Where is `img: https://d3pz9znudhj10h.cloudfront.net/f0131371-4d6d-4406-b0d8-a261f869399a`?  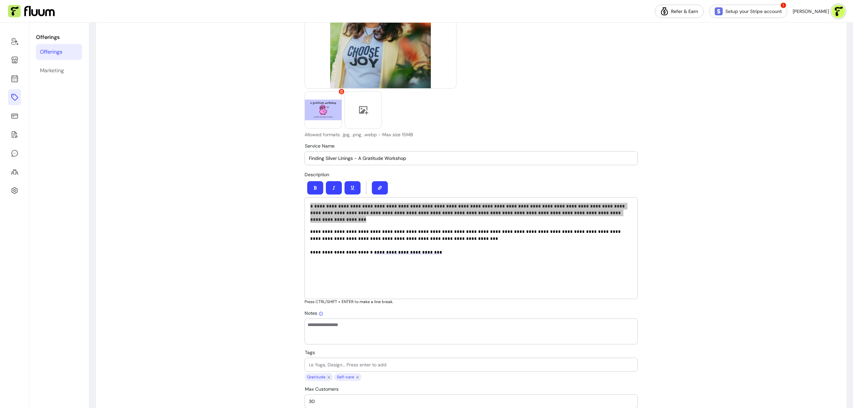 img: https://d3pz9znudhj10h.cloudfront.net/f0131371-4d6d-4406-b0d8-a261f869399a is located at coordinates (323, 110).